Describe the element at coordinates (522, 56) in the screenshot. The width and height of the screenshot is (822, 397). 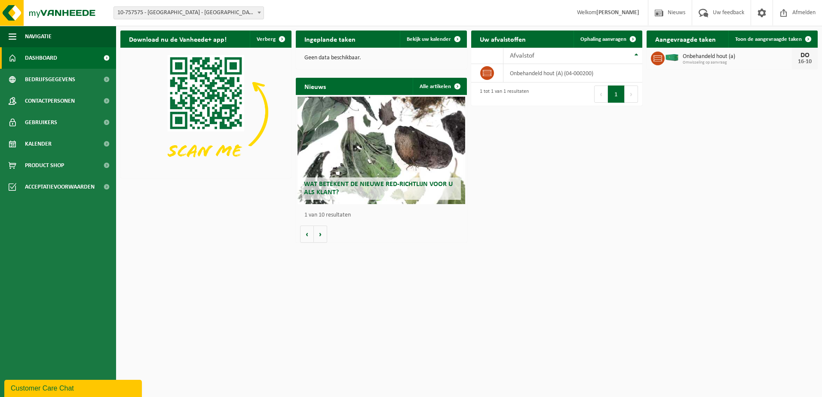
I see `span: Afvalstof` at that location.